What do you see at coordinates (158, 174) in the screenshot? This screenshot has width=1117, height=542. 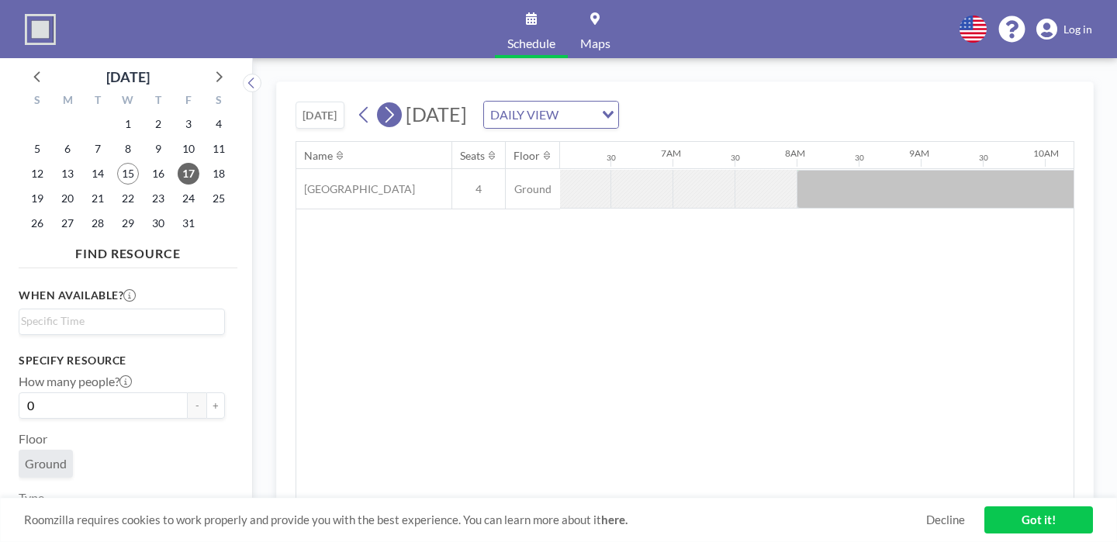 I see `span: Thursday, October 16, 2025` at bounding box center [158, 174].